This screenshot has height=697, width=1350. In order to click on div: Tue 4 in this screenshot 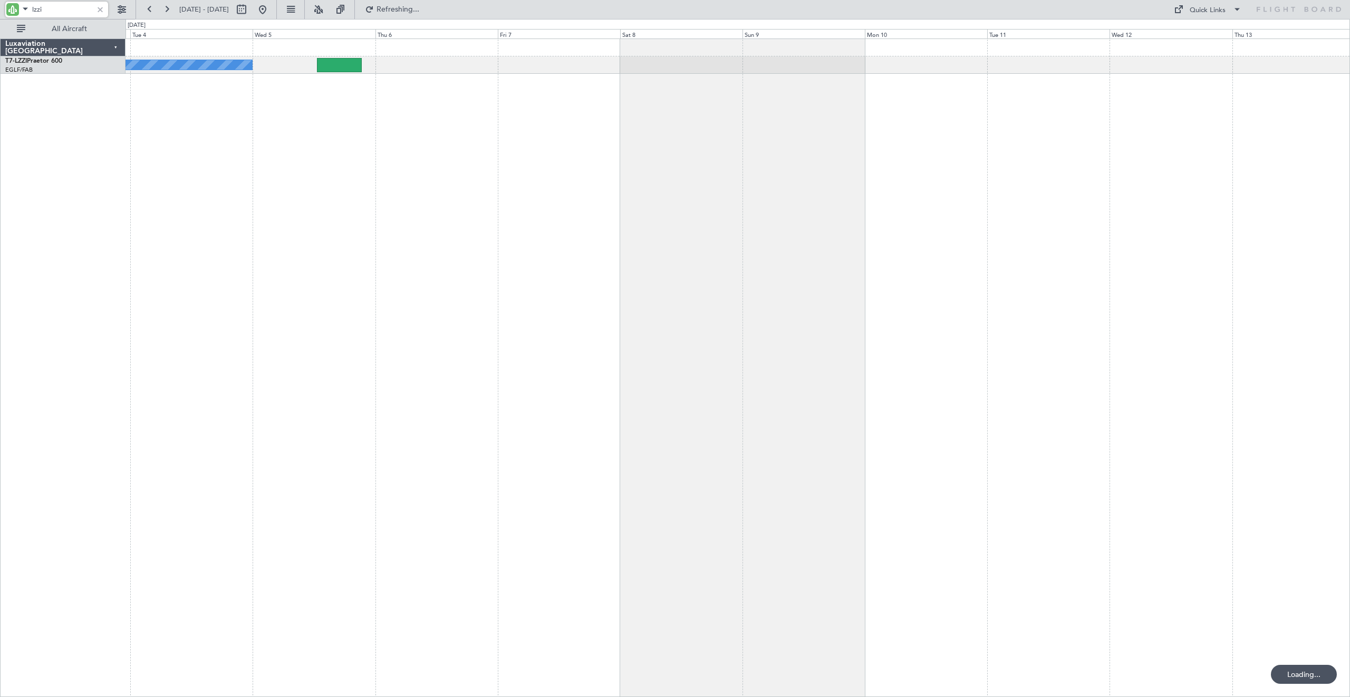, I will do `click(191, 34)`.